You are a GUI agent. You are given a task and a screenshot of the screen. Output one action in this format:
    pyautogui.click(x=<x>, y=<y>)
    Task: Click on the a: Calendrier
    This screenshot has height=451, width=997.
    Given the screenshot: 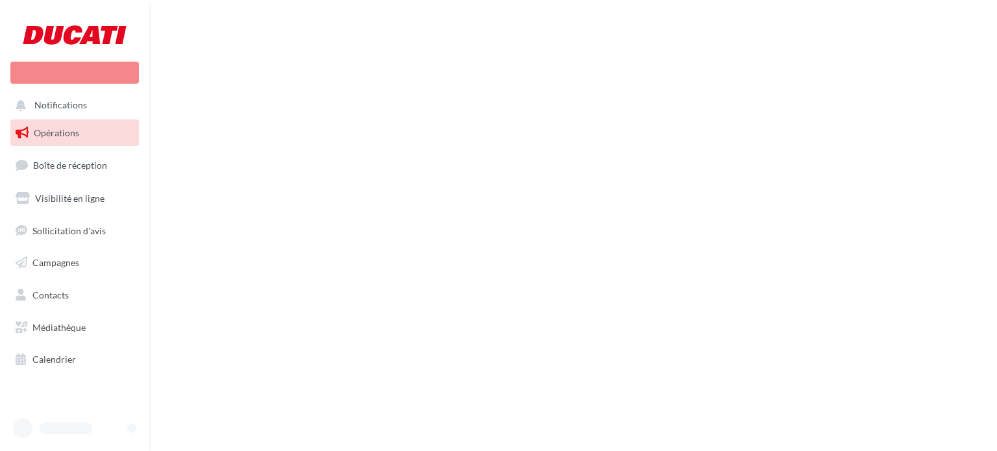 What is the action you would take?
    pyautogui.click(x=75, y=360)
    